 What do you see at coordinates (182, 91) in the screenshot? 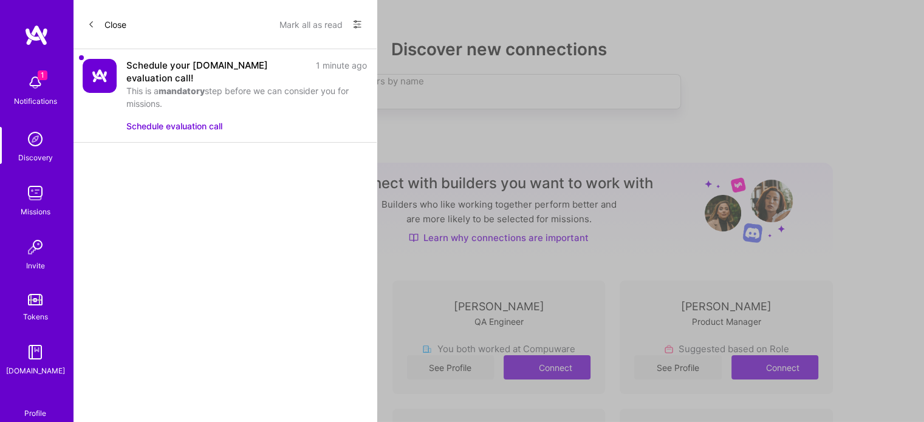
I see `b: mandatory` at bounding box center [182, 91].